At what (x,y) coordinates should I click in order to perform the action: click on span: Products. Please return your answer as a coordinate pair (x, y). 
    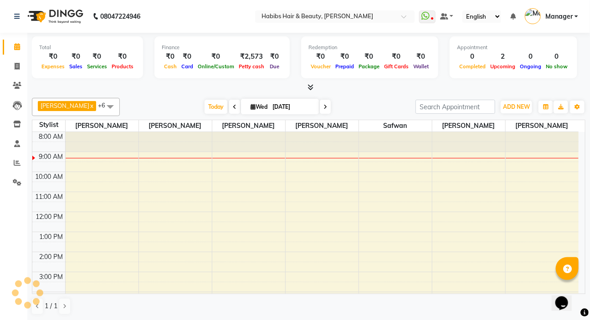
    Looking at the image, I should click on (123, 67).